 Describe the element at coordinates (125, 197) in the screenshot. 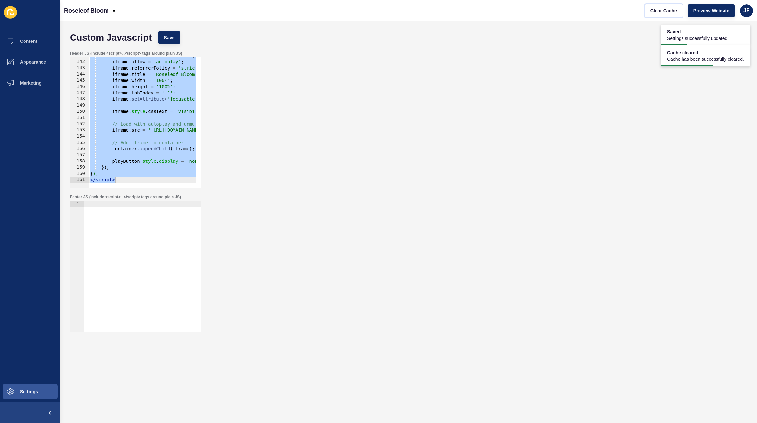

I see `label: Footer JS (include <script>...</script> tags around plain JS)` at that location.